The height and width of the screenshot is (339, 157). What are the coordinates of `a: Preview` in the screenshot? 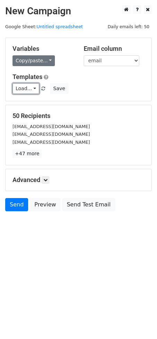 It's located at (45, 205).